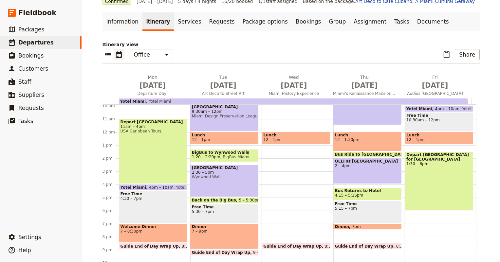 Image resolution: width=500 pixels, height=262 pixels. Describe the element at coordinates (367, 212) in the screenshot. I see `div: Free Time5:15 – 7pm` at that location.